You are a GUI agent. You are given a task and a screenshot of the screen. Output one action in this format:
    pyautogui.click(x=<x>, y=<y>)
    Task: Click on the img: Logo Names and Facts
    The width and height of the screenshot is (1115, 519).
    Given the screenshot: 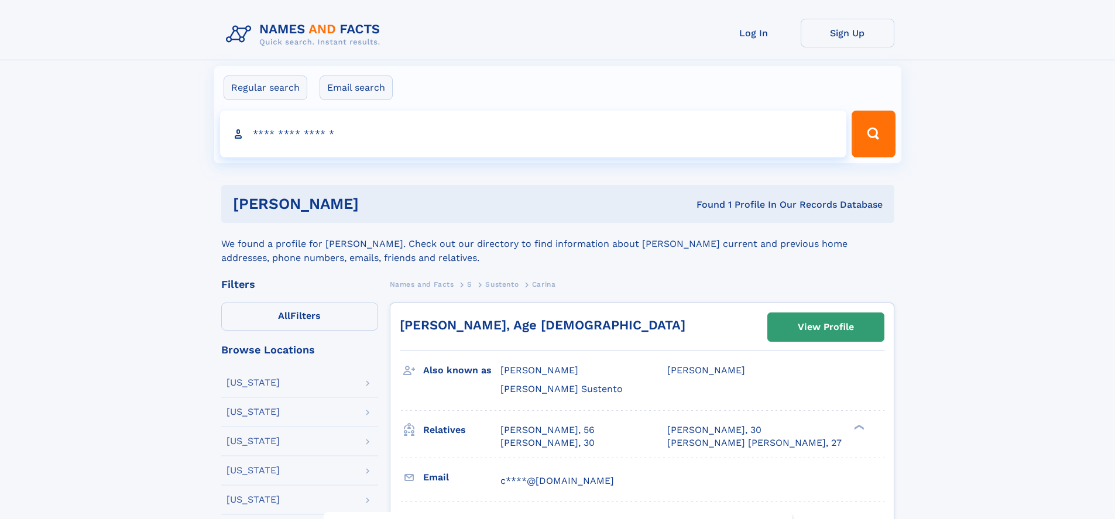 What is the action you would take?
    pyautogui.click(x=305, y=35)
    